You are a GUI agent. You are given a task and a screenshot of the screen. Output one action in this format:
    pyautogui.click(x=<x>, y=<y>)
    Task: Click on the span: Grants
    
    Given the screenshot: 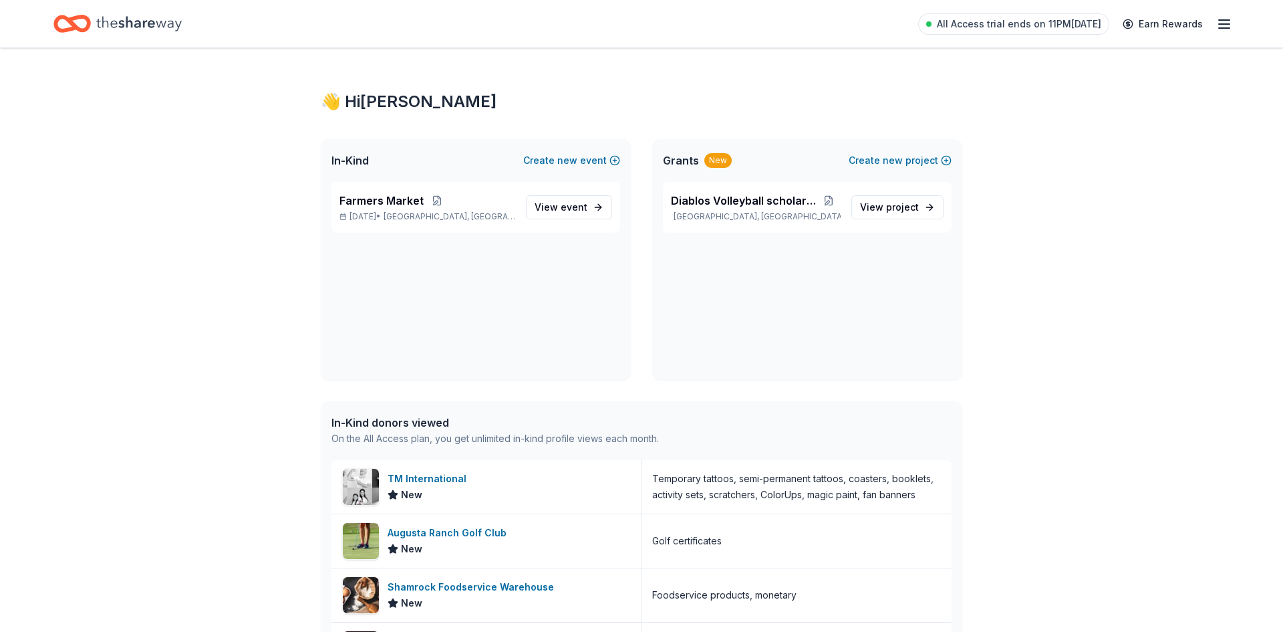 What is the action you would take?
    pyautogui.click(x=681, y=160)
    